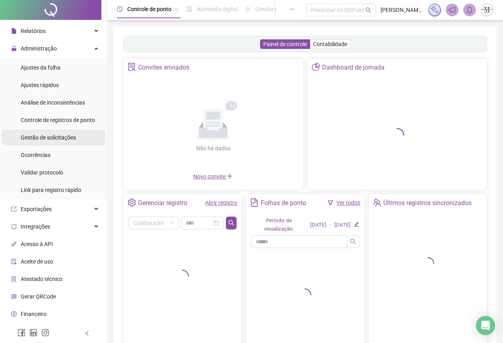 Image resolution: width=503 pixels, height=343 pixels. Describe the element at coordinates (87, 334) in the screenshot. I see `span: left` at that location.